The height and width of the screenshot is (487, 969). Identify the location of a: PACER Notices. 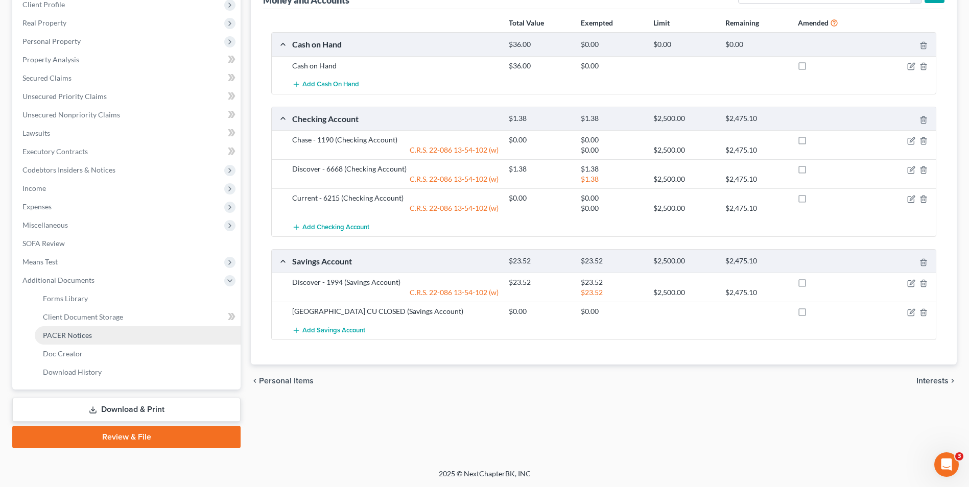
(137, 336).